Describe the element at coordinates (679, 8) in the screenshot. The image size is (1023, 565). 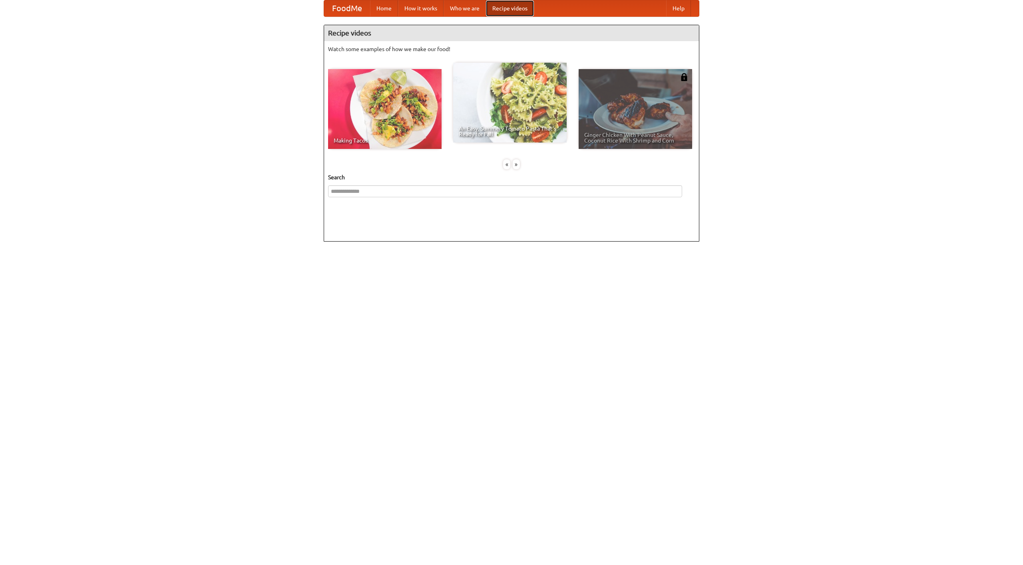
I see `a: Help` at that location.